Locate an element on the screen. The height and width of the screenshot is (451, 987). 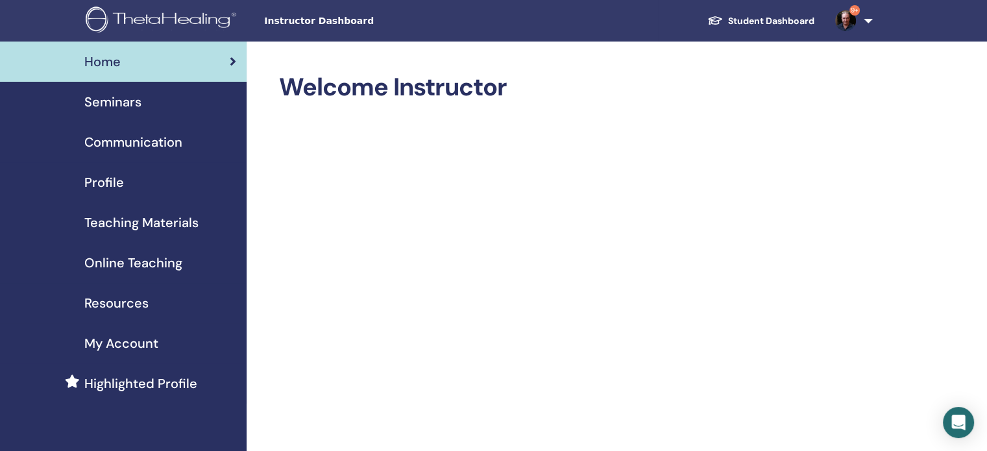
span: Instructor Dashboard is located at coordinates (361, 21).